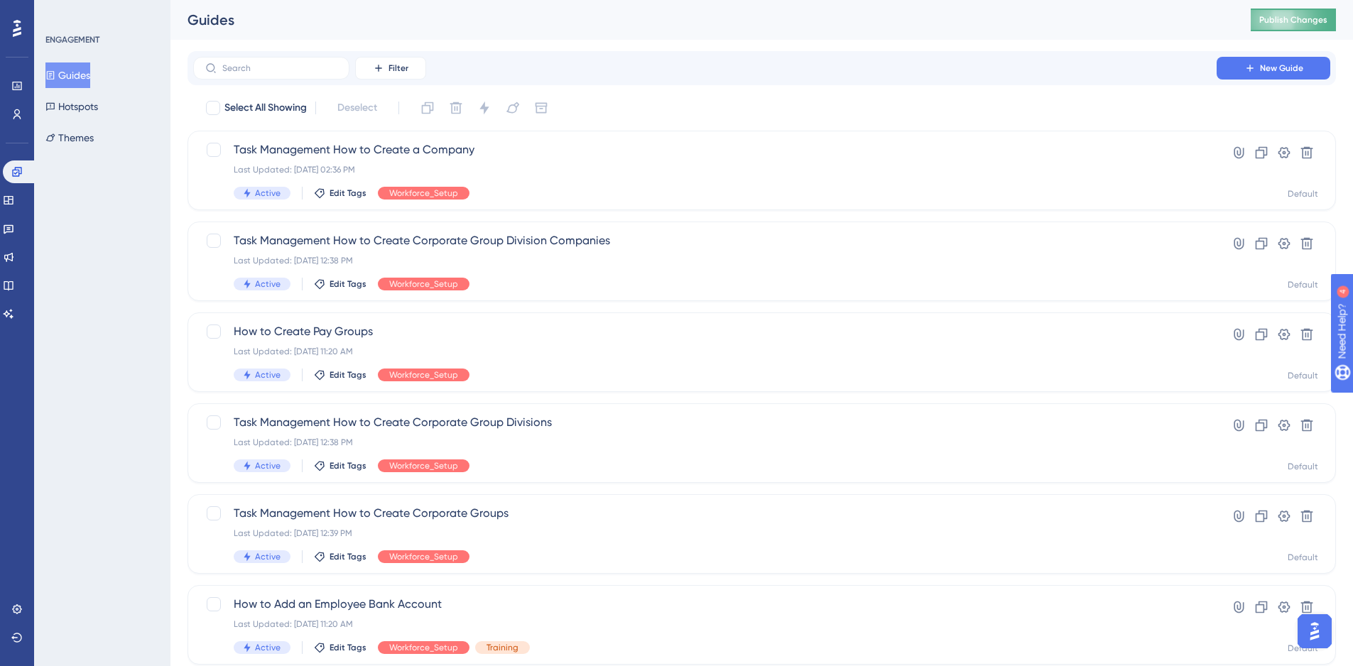 The width and height of the screenshot is (1353, 666). Describe the element at coordinates (72, 40) in the screenshot. I see `div: ENGAGEMENT` at that location.